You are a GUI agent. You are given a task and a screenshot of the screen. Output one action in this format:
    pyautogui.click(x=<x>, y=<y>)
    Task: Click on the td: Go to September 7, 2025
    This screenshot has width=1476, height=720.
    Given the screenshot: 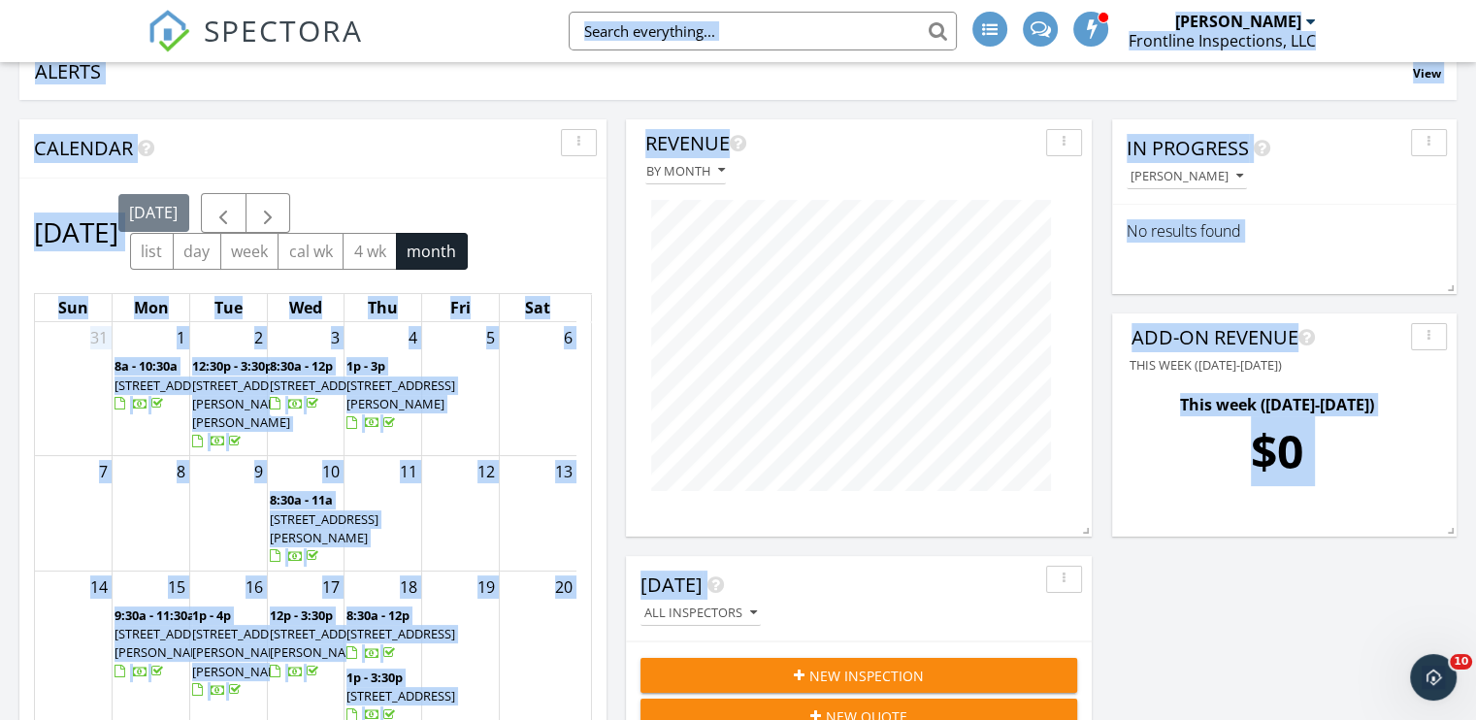 What is the action you would take?
    pyautogui.click(x=74, y=513)
    